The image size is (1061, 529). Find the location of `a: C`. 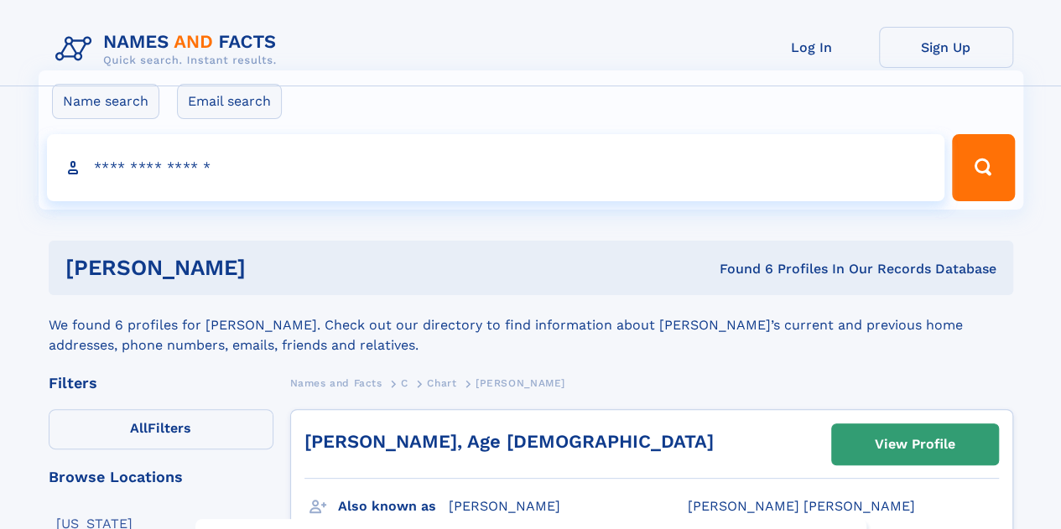

a: C is located at coordinates (404, 382).